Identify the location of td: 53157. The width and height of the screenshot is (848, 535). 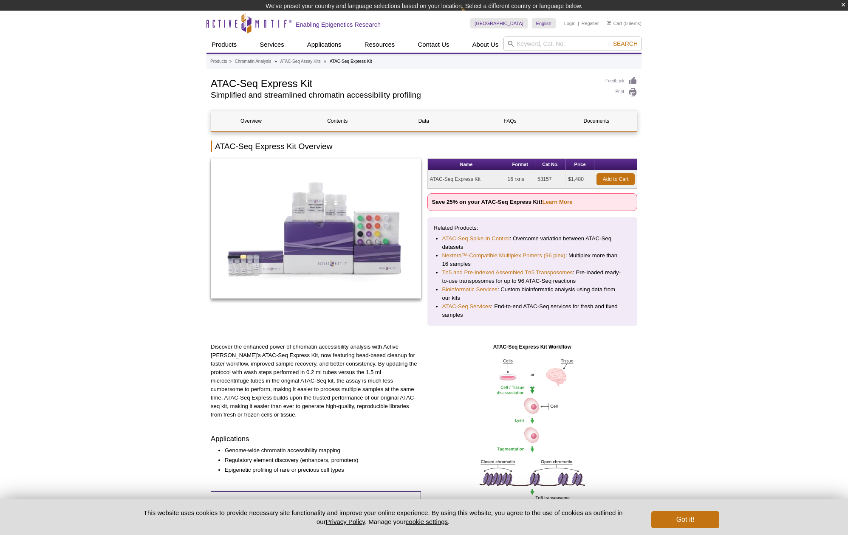
(551, 179).